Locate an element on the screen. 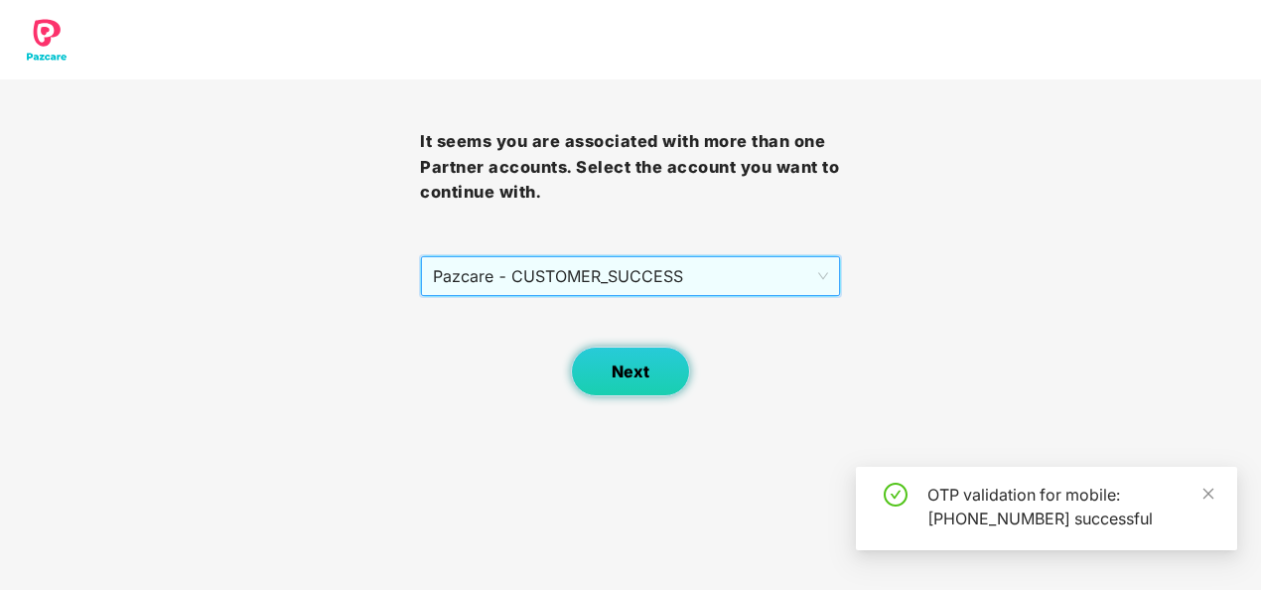 This screenshot has width=1261, height=590. button: Next is located at coordinates (630, 371).